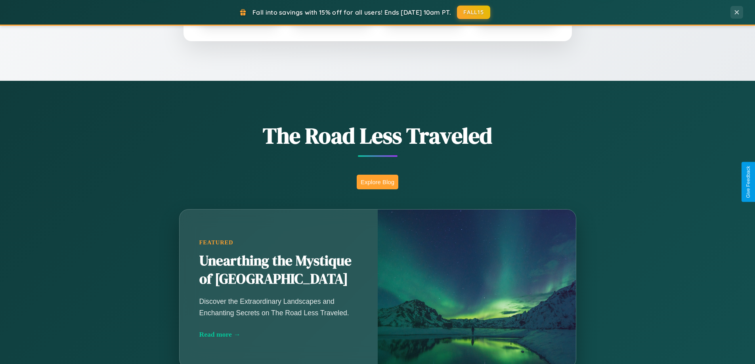 Image resolution: width=755 pixels, height=364 pixels. I want to click on h1: The Road Less Traveled, so click(378, 135).